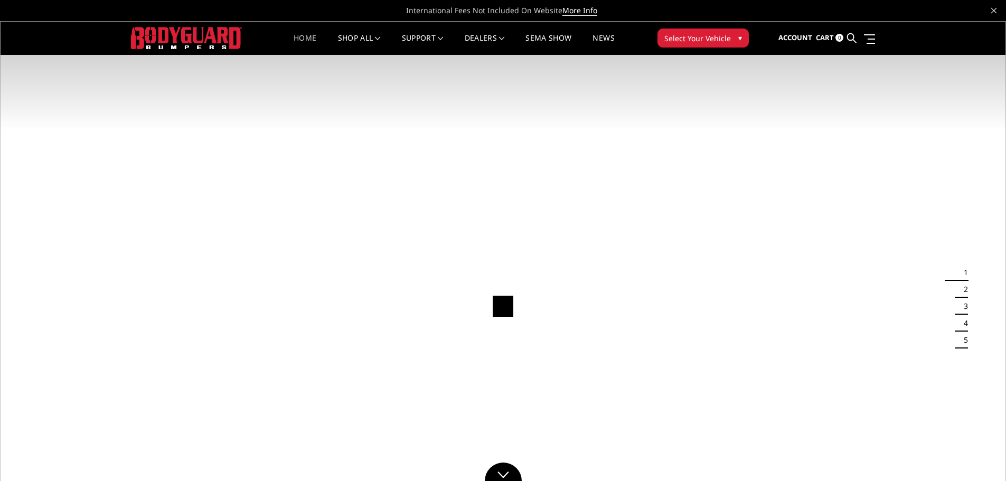 This screenshot has height=481, width=1006. I want to click on a: Click to Down, so click(503, 472).